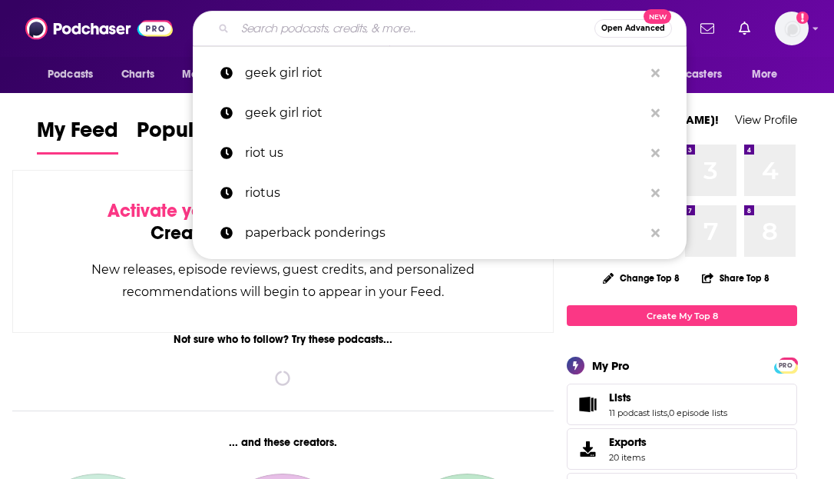  I want to click on a: Create My Top 8, so click(682, 315).